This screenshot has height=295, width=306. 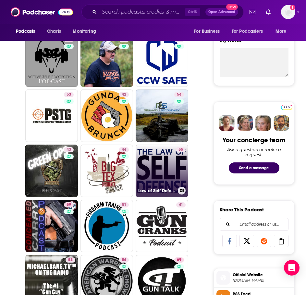 I want to click on span: 44, so click(x=124, y=150).